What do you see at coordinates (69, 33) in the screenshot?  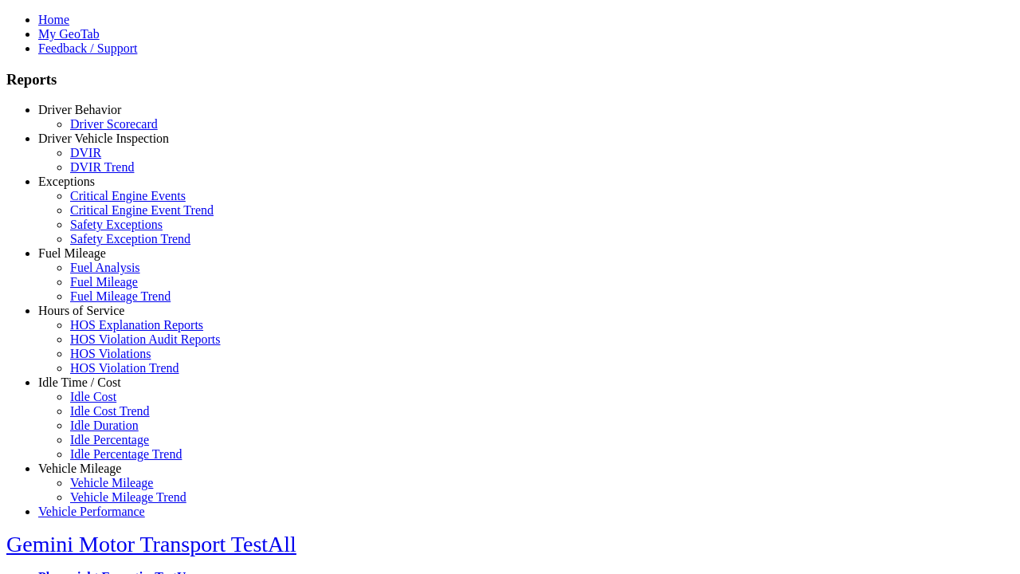 I see `a: My GeoTab` at bounding box center [69, 33].